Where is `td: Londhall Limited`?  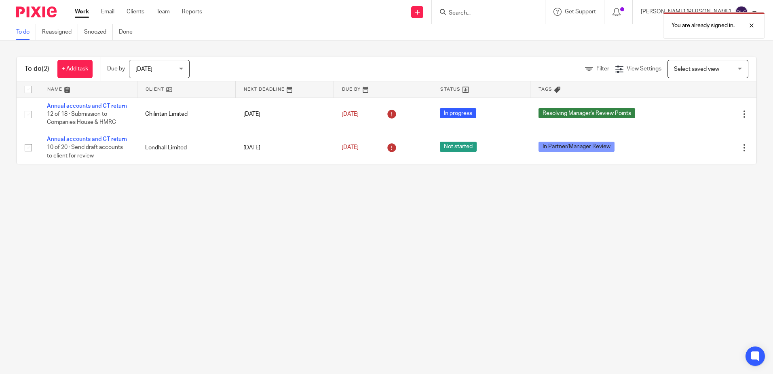 td: Londhall Limited is located at coordinates (186, 147).